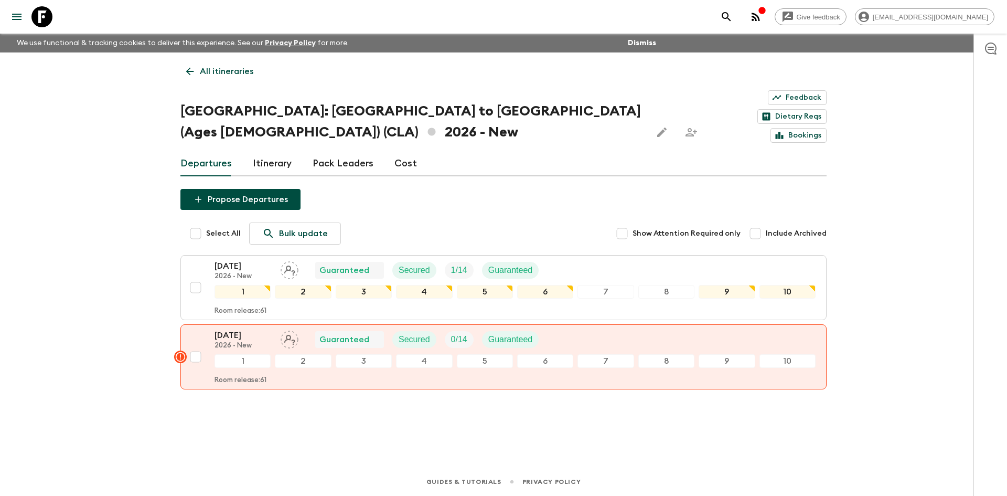 The height and width of the screenshot is (496, 1007). Describe the element at coordinates (459, 270) in the screenshot. I see `p: 1 / 14` at that location.